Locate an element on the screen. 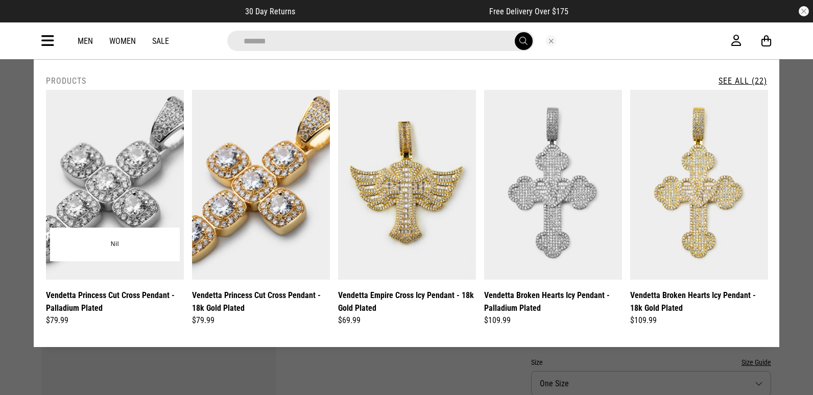 The image size is (813, 395). a: Vendetta Empire Cross Icy Pendant - 18k Gold Plated is located at coordinates (407, 302).